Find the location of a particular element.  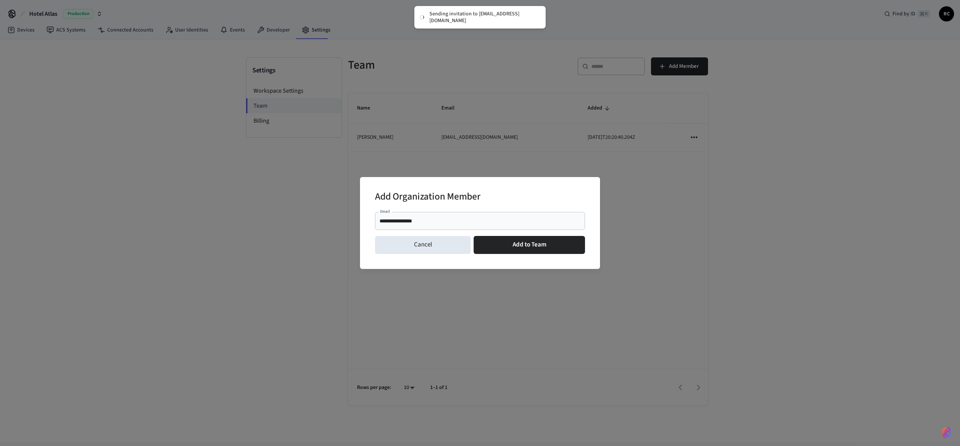

button: Cancel is located at coordinates (423, 245).